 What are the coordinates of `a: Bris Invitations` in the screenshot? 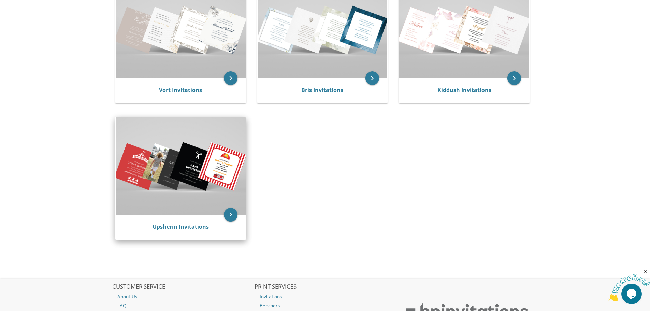 It's located at (322, 90).